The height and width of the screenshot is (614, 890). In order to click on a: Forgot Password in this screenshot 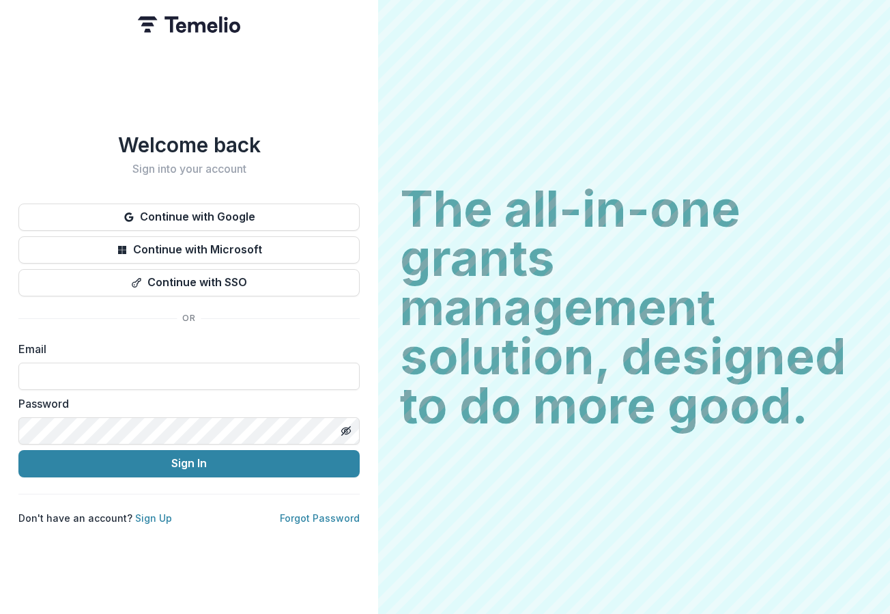, I will do `click(320, 518)`.